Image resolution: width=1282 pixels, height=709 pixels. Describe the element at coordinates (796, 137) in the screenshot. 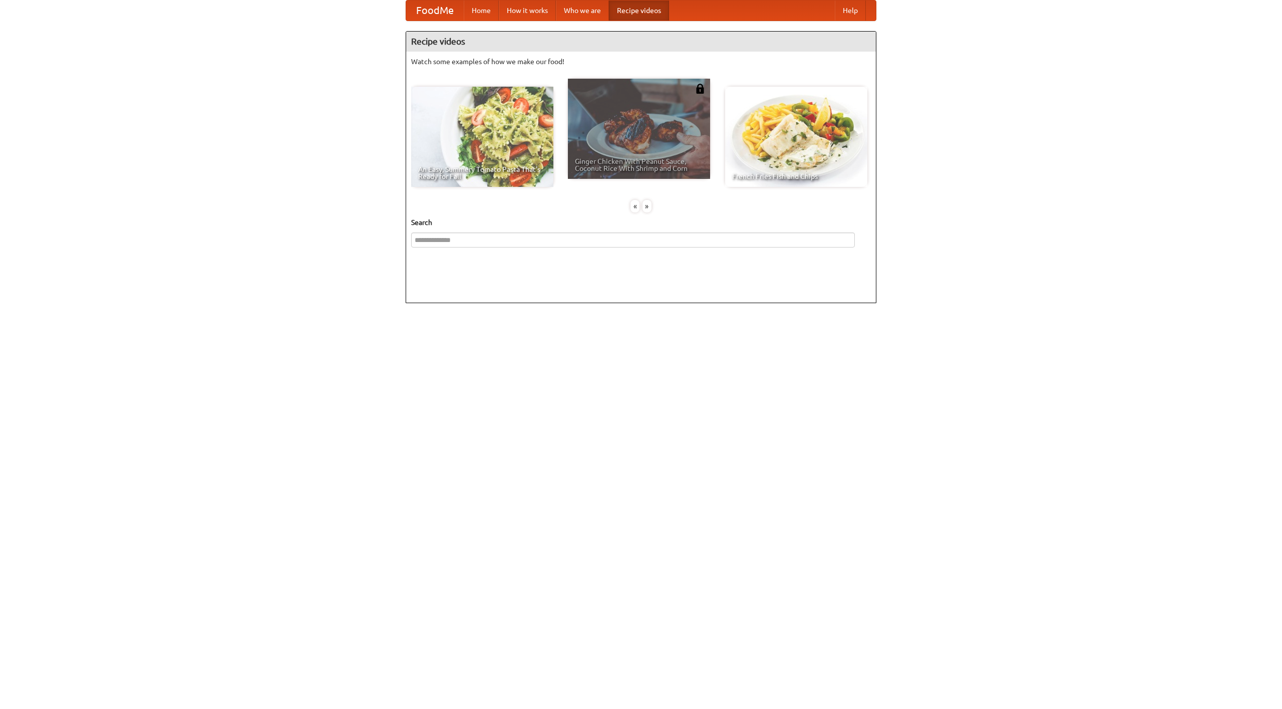

I see `a: French Fries Fish and Chips` at that location.